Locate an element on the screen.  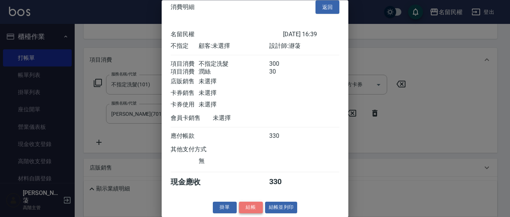
div: 不指定 is located at coordinates (184, 46).